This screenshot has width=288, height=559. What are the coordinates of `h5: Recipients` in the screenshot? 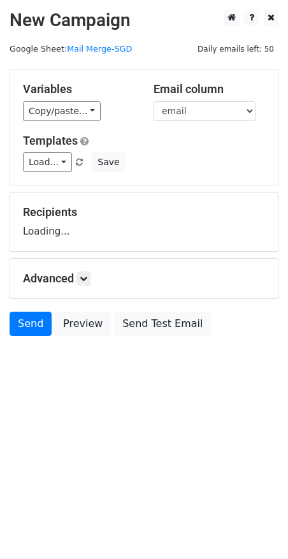 It's located at (144, 212).